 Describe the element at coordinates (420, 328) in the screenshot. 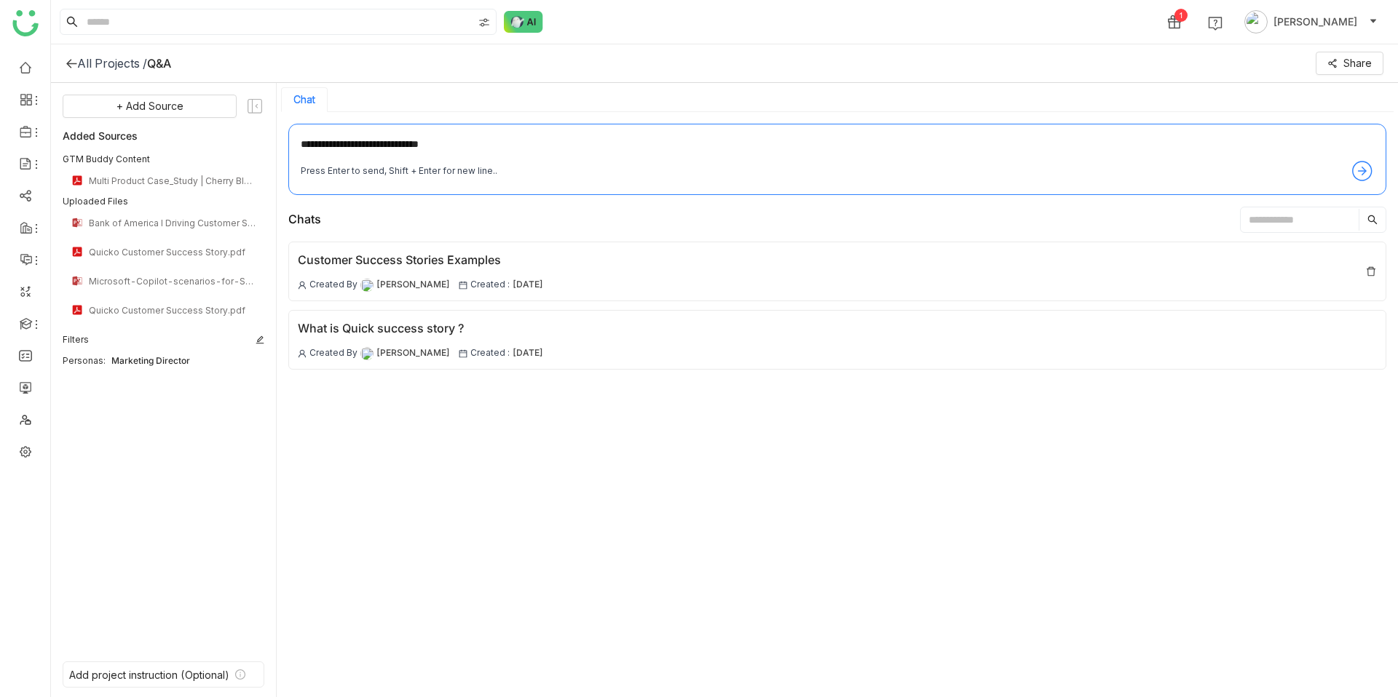

I see `div: What is Quick success story ?` at that location.